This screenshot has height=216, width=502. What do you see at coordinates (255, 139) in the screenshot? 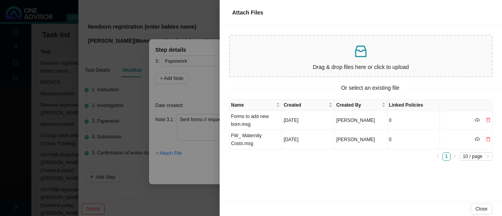
I see `td: FW_ Maternity Costs.msg` at bounding box center [255, 139].